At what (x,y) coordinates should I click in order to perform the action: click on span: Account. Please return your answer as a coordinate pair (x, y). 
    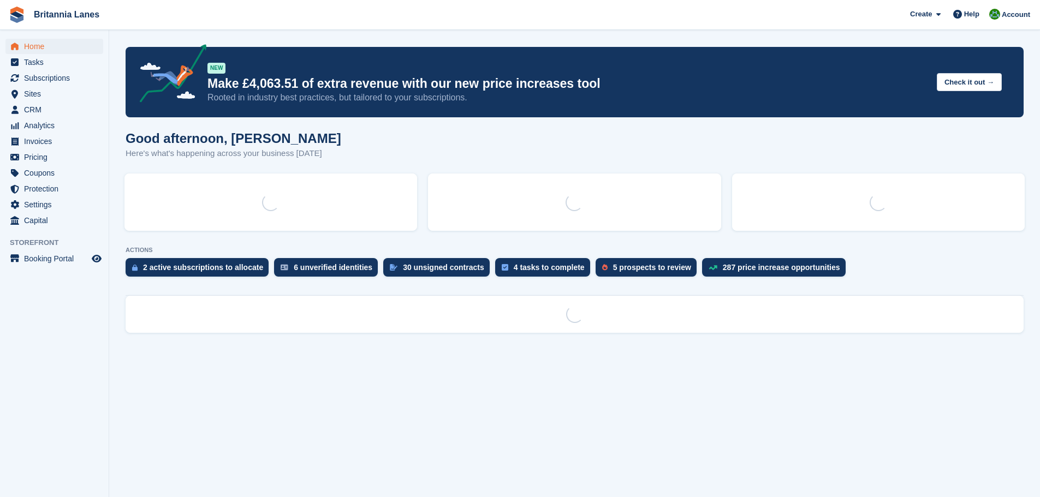
    Looking at the image, I should click on (1016, 15).